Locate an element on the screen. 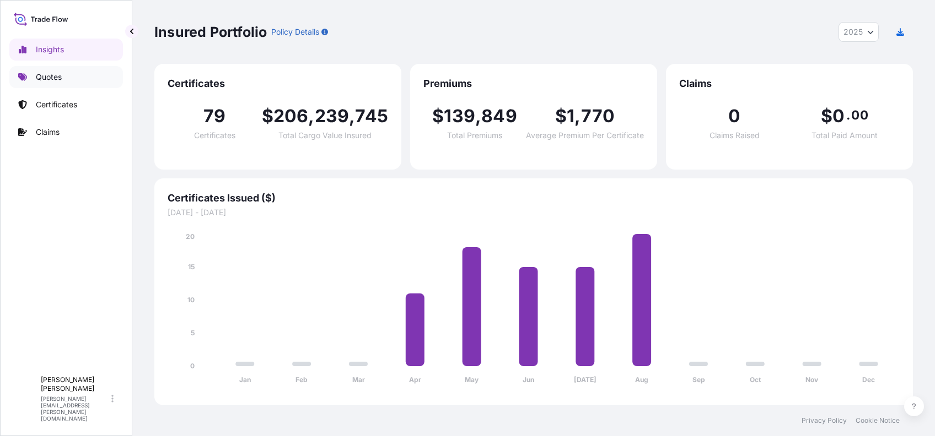 This screenshot has width=935, height=436. span: 2025 is located at coordinates (853, 32).